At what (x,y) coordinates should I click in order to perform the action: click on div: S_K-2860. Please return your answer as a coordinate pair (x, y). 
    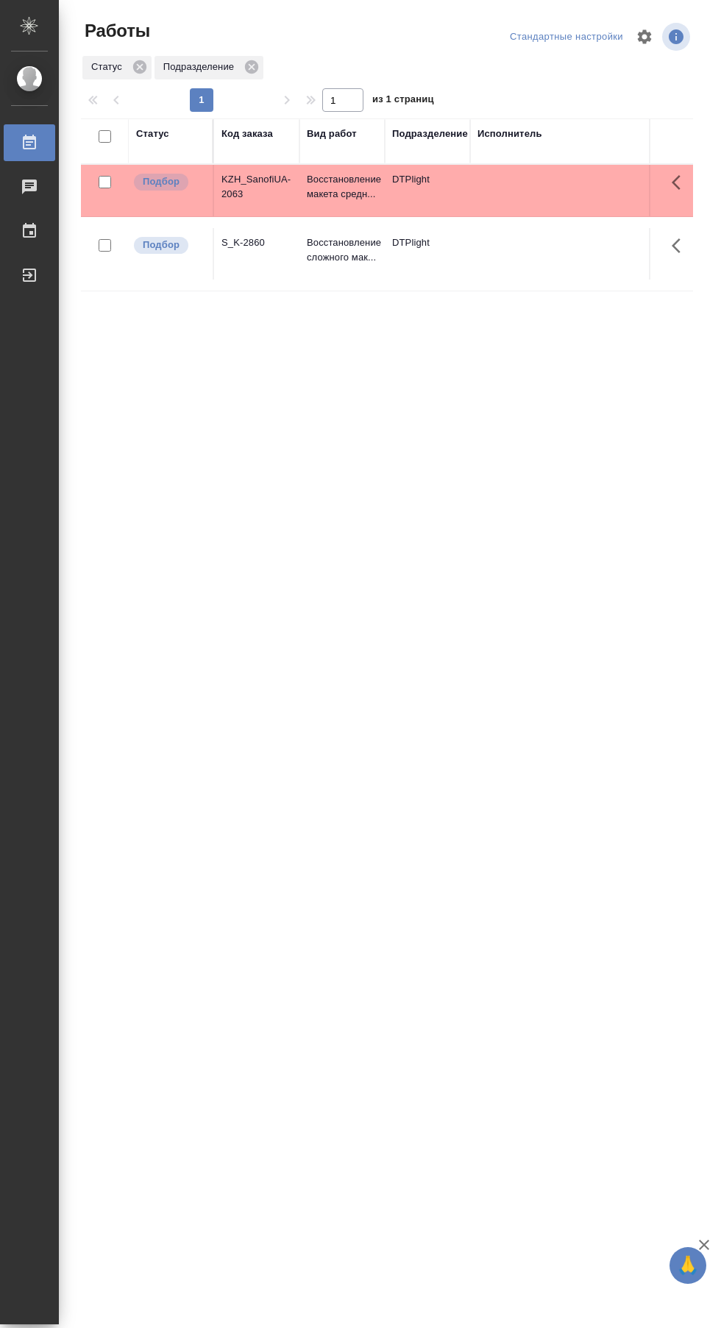
    Looking at the image, I should click on (257, 243).